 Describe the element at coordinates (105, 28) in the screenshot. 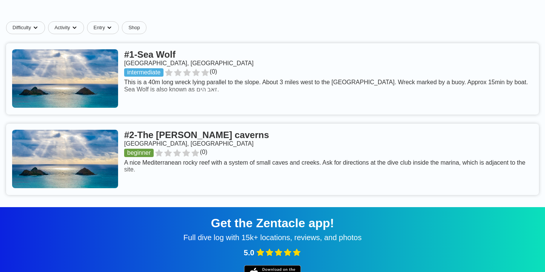

I see `button: Entrydropdown caret` at that location.